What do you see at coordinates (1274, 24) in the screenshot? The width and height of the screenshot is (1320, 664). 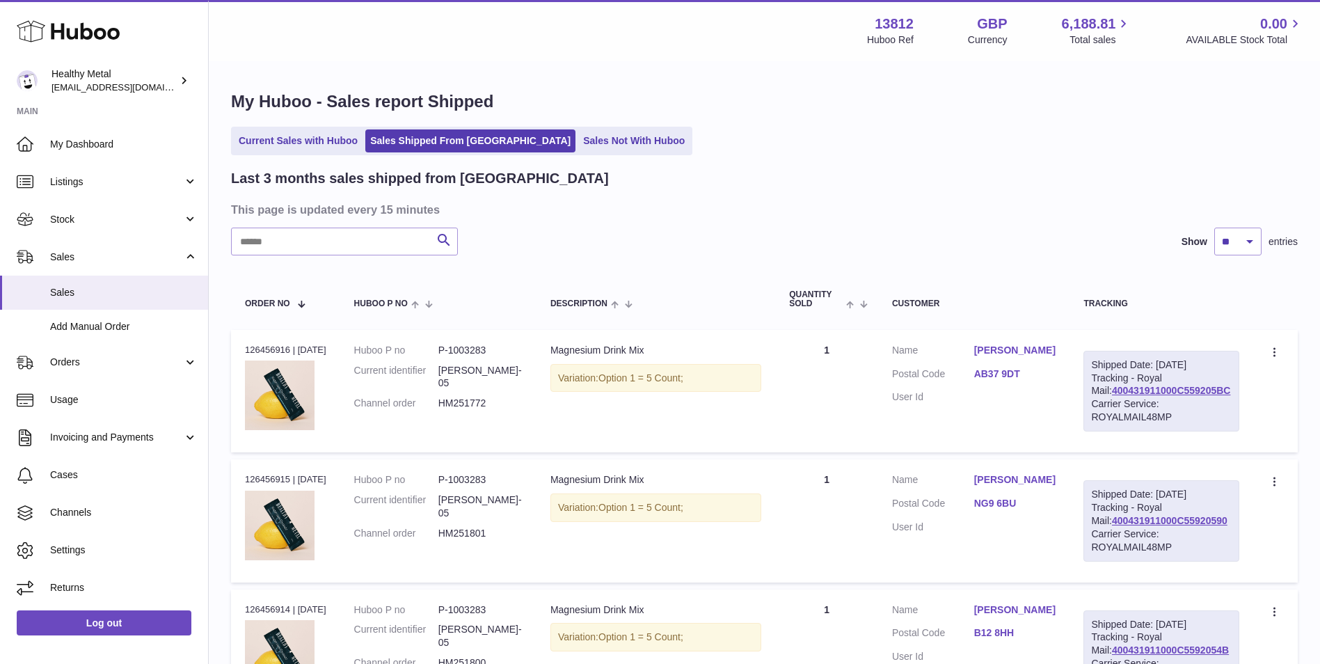 I see `span: 0.00` at bounding box center [1274, 24].